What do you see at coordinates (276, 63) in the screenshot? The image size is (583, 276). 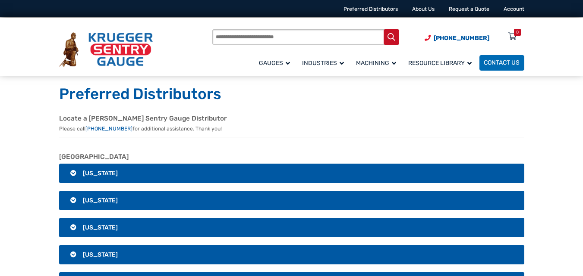 I see `a: Gauges` at bounding box center [276, 63].